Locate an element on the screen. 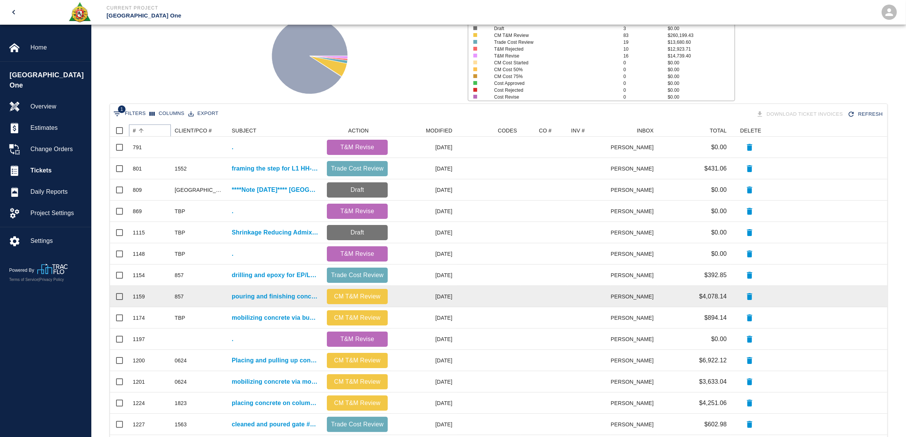 The height and width of the screenshot is (437, 906). div: 857 is located at coordinates (179, 275).